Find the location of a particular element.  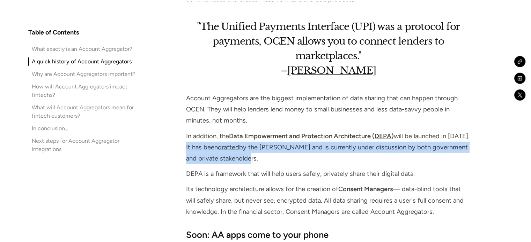

strong: Consent Managers is located at coordinates (365, 189).